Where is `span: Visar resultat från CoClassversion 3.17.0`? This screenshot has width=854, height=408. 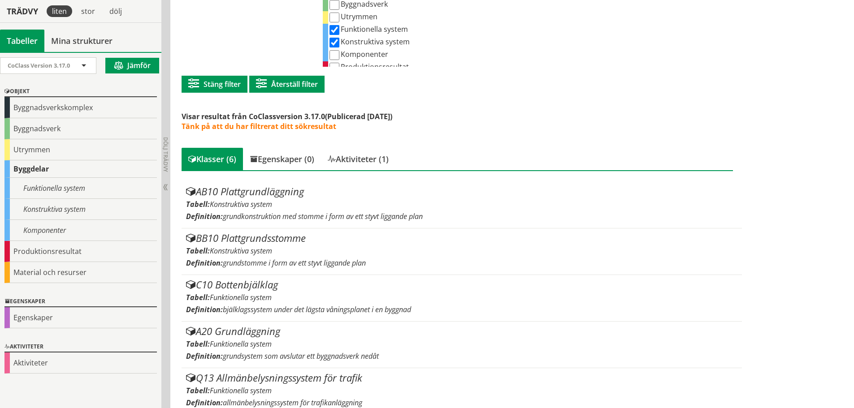 span: Visar resultat från CoClassversion 3.17.0 is located at coordinates (253, 117).